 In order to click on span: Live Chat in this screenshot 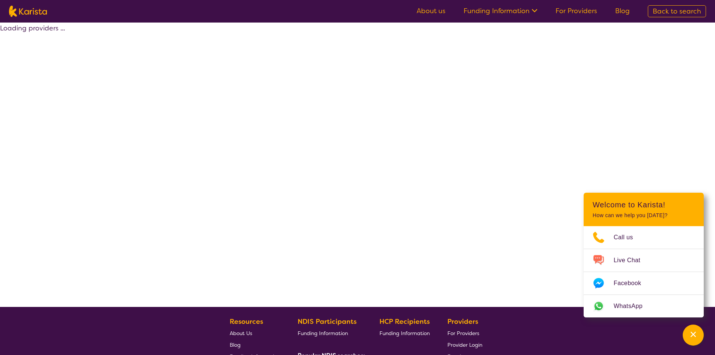, I will do `click(631, 260)`.